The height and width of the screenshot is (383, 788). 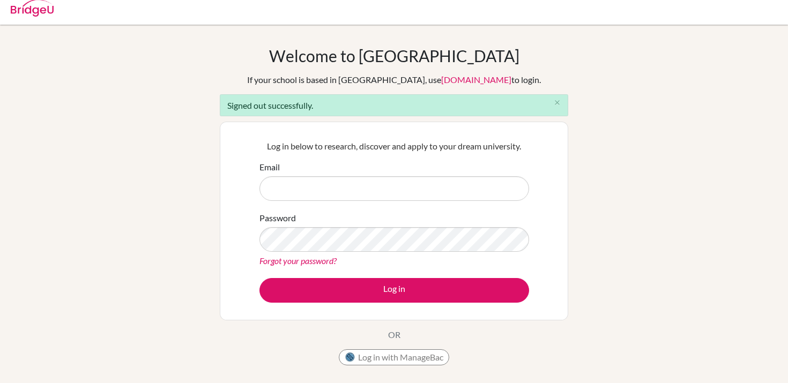 What do you see at coordinates (557, 102) in the screenshot?
I see `i: close` at bounding box center [557, 102].